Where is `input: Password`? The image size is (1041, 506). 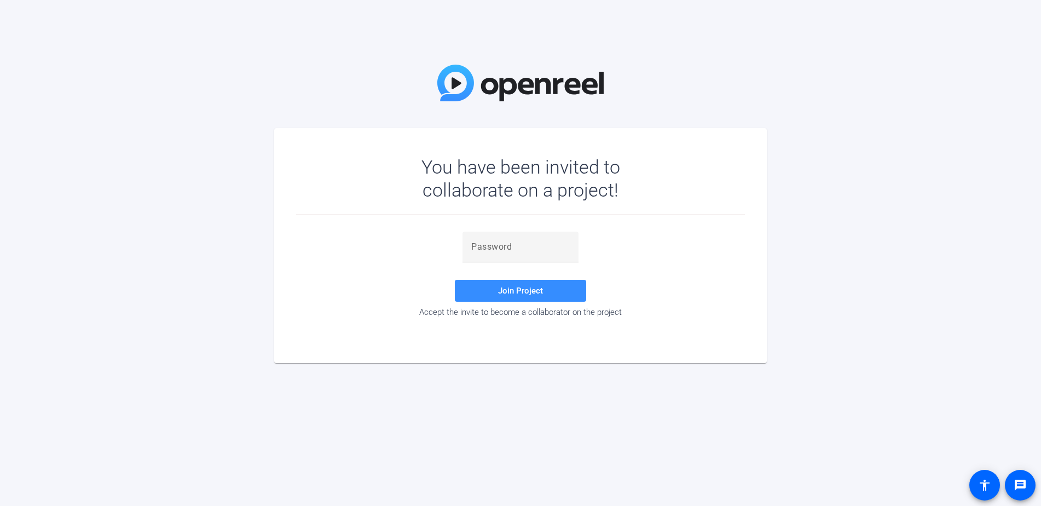 input: Password is located at coordinates (520, 247).